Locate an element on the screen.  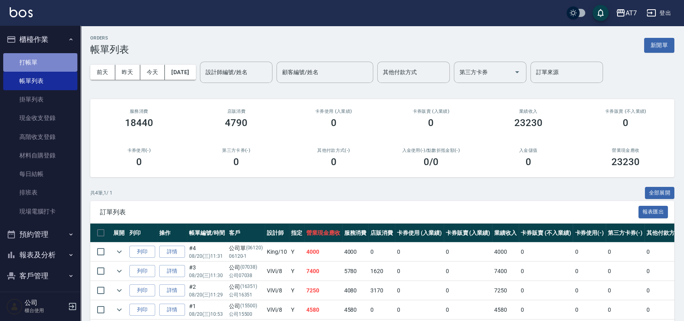
th: 列印 is located at coordinates (142, 233).